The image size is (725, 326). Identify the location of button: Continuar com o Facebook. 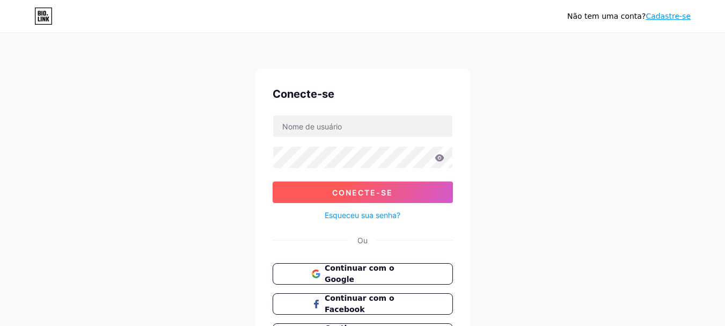
(363, 304).